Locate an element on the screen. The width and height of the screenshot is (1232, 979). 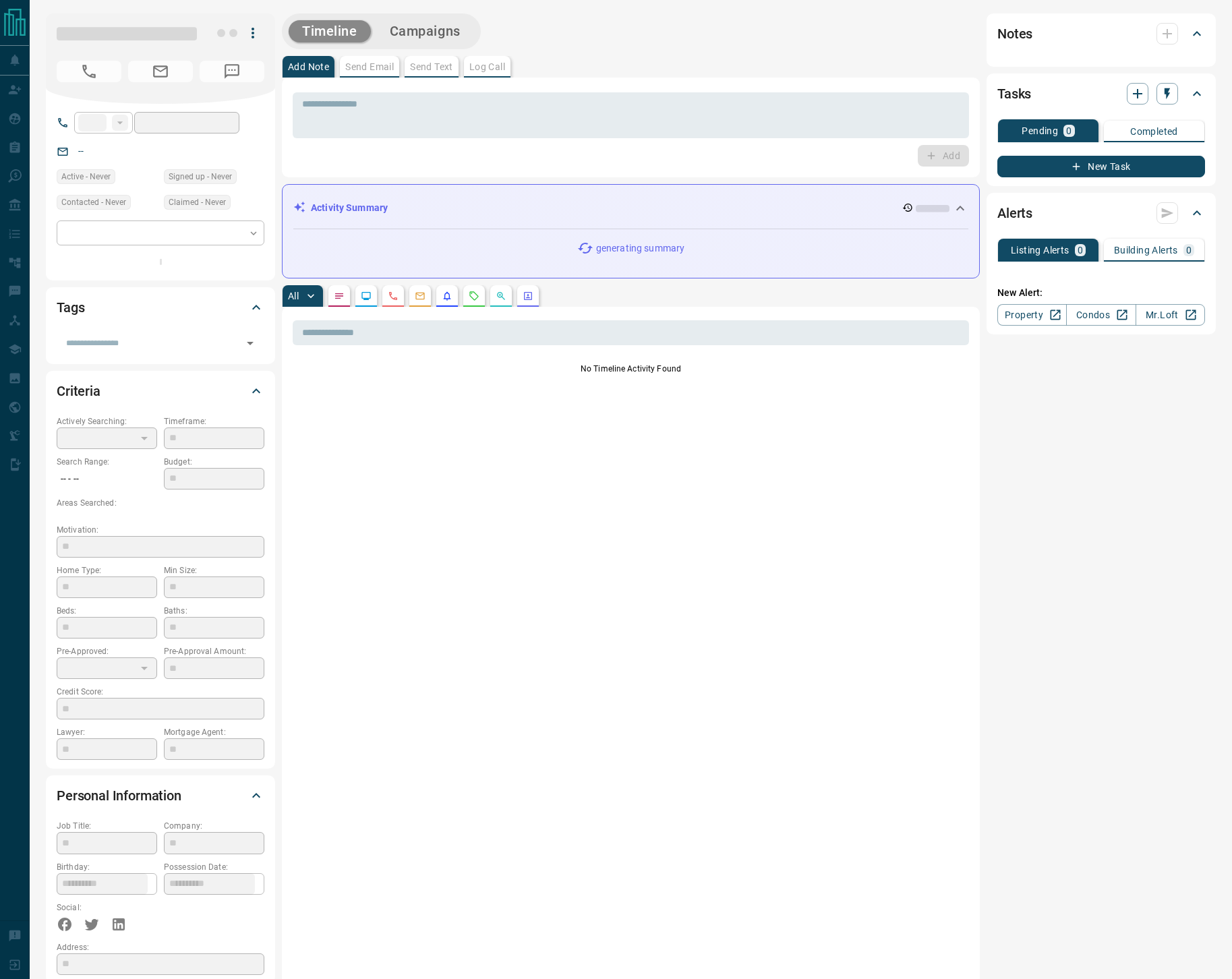
h2: Tasks is located at coordinates (1015, 94).